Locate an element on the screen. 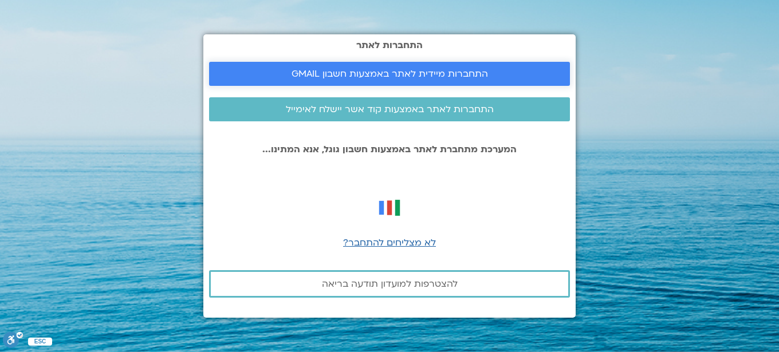  span: לא מצליחים להתחבר? is located at coordinates (390, 243).